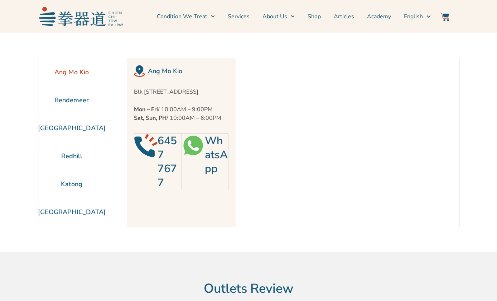 This screenshot has width=497, height=301. What do you see at coordinates (249, 288) in the screenshot?
I see `h2: Outlets Review` at bounding box center [249, 288].